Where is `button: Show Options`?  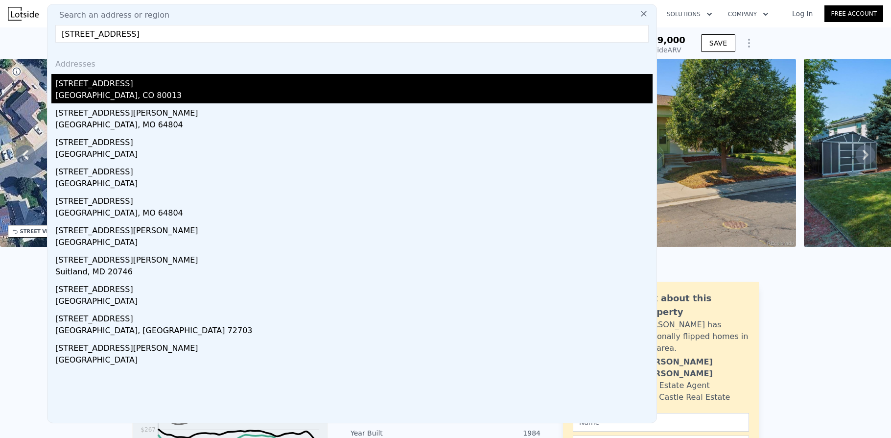
button: Show Options is located at coordinates (749, 43).